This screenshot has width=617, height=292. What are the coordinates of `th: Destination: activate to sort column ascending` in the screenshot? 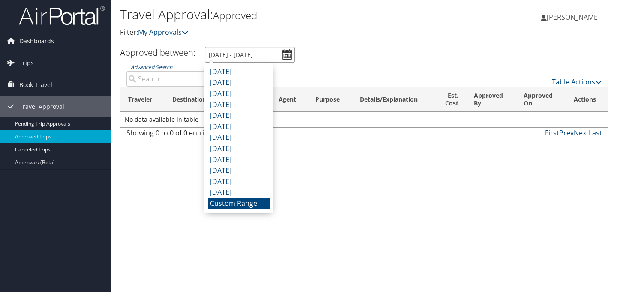 It's located at (192, 99).